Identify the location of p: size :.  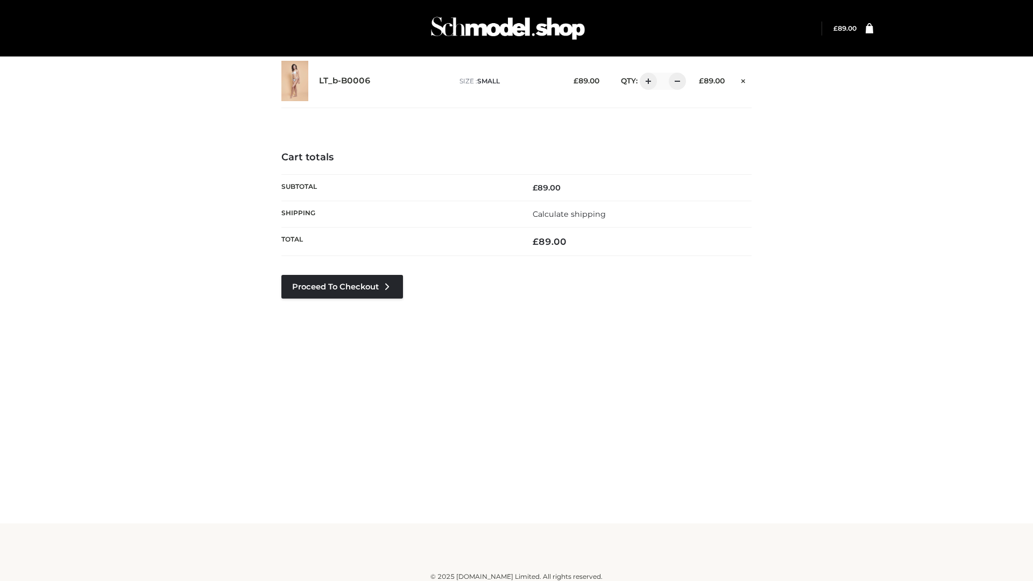
(508, 81).